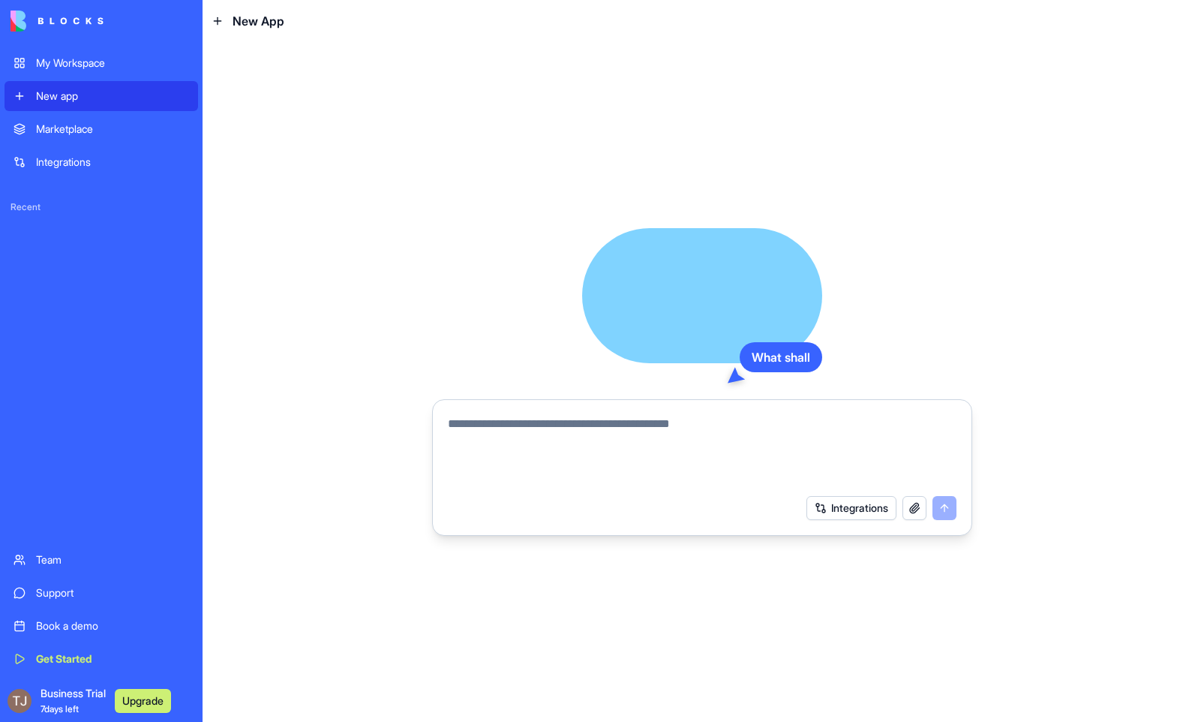  I want to click on span: New App, so click(258, 21).